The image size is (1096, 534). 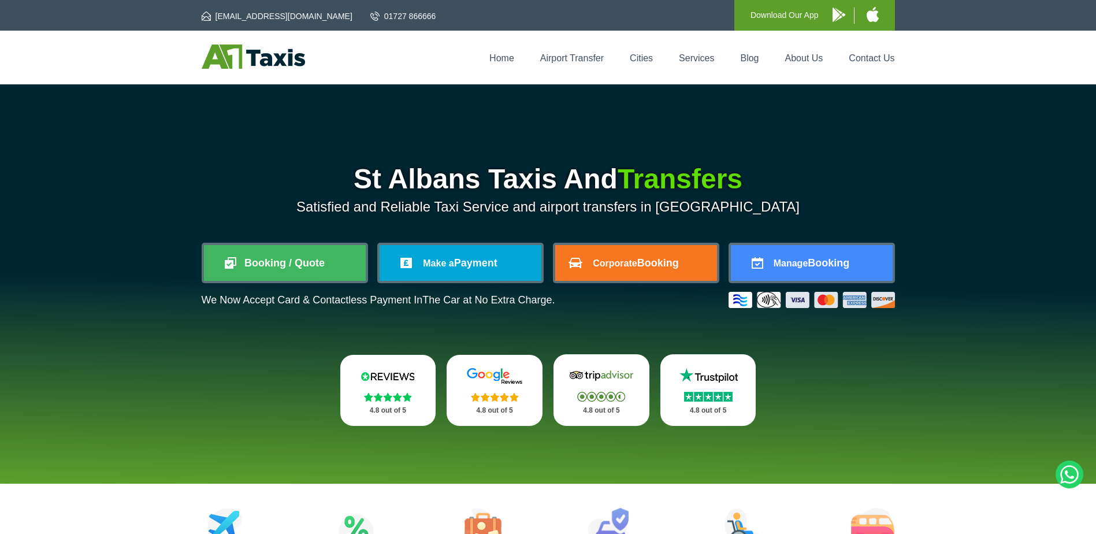 I want to click on span: Transfers, so click(x=680, y=179).